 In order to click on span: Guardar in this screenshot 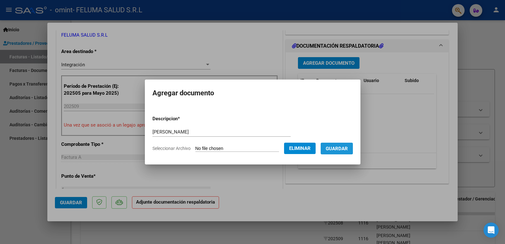, I will do `click(337, 149)`.